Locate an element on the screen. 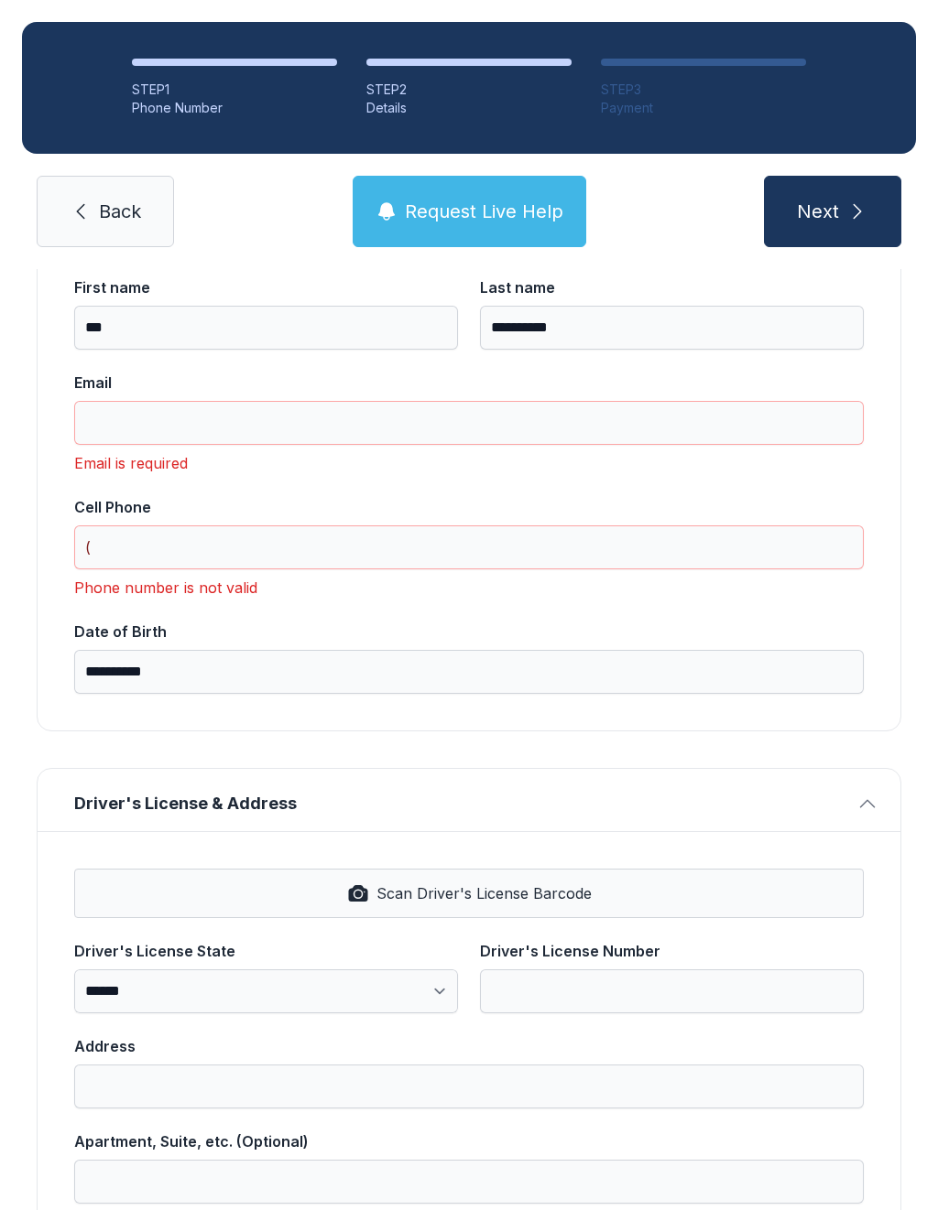 This screenshot has width=938, height=1210. div: Driver's License State is located at coordinates (266, 951).